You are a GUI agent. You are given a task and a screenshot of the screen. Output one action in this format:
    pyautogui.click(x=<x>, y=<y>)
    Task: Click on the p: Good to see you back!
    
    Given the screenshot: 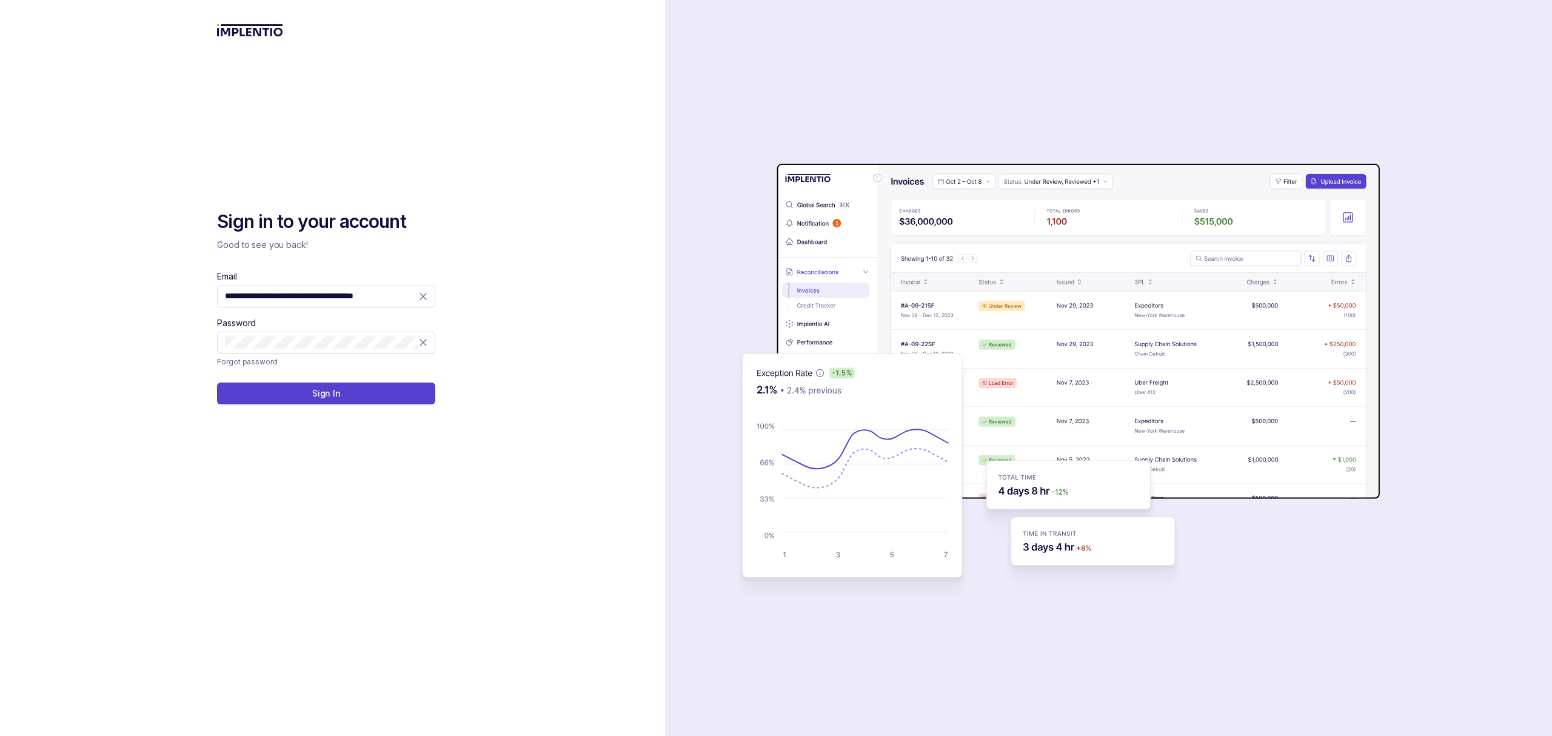 What is the action you would take?
    pyautogui.click(x=326, y=245)
    